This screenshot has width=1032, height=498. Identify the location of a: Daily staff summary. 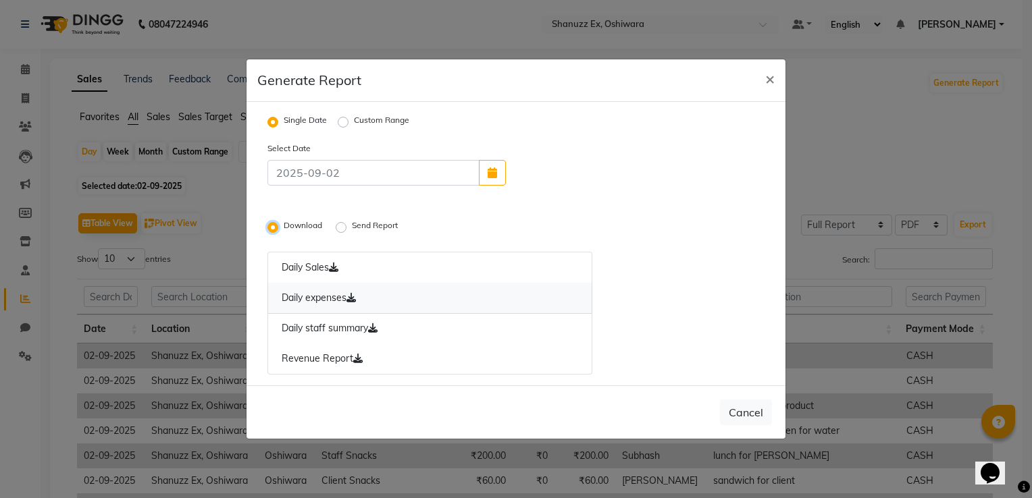
(429, 329).